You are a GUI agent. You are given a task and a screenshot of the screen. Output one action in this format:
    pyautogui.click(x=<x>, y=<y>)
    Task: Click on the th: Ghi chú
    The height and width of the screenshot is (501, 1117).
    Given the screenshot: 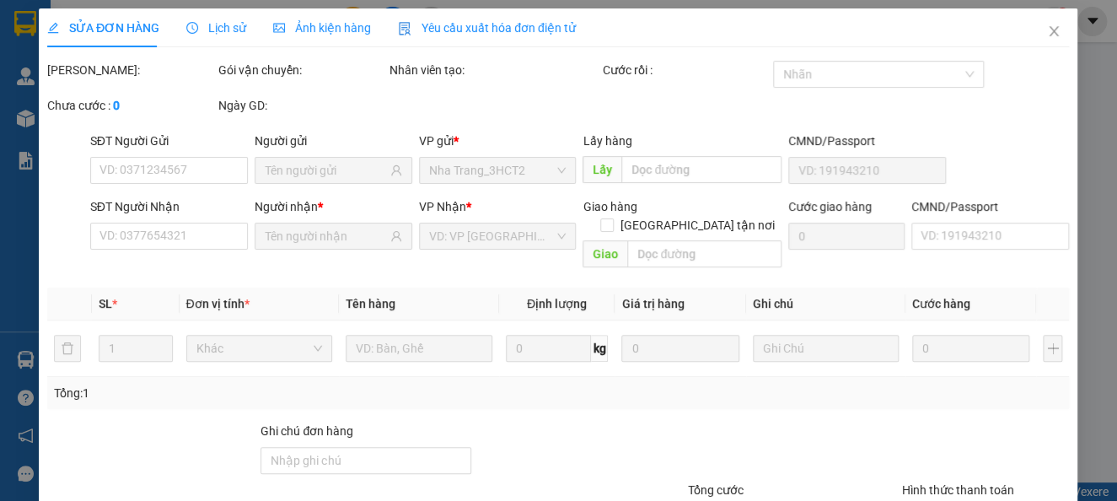 What is the action you would take?
    pyautogui.click(x=826, y=304)
    